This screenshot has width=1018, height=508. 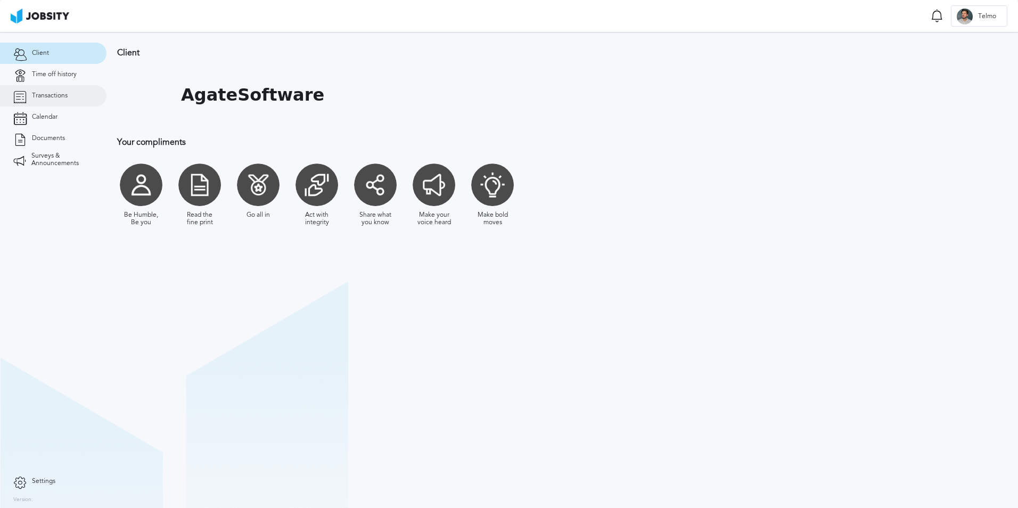 I want to click on div: Go all in, so click(x=258, y=215).